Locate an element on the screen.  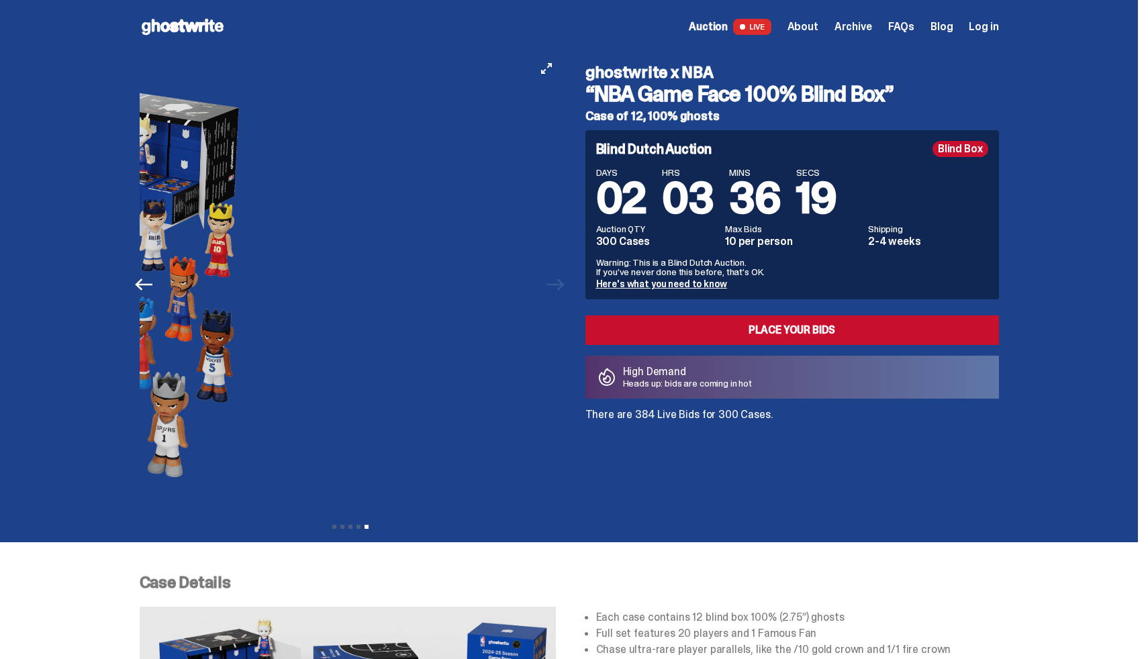
h5: Case of 12, 100% ghosts is located at coordinates (792, 116).